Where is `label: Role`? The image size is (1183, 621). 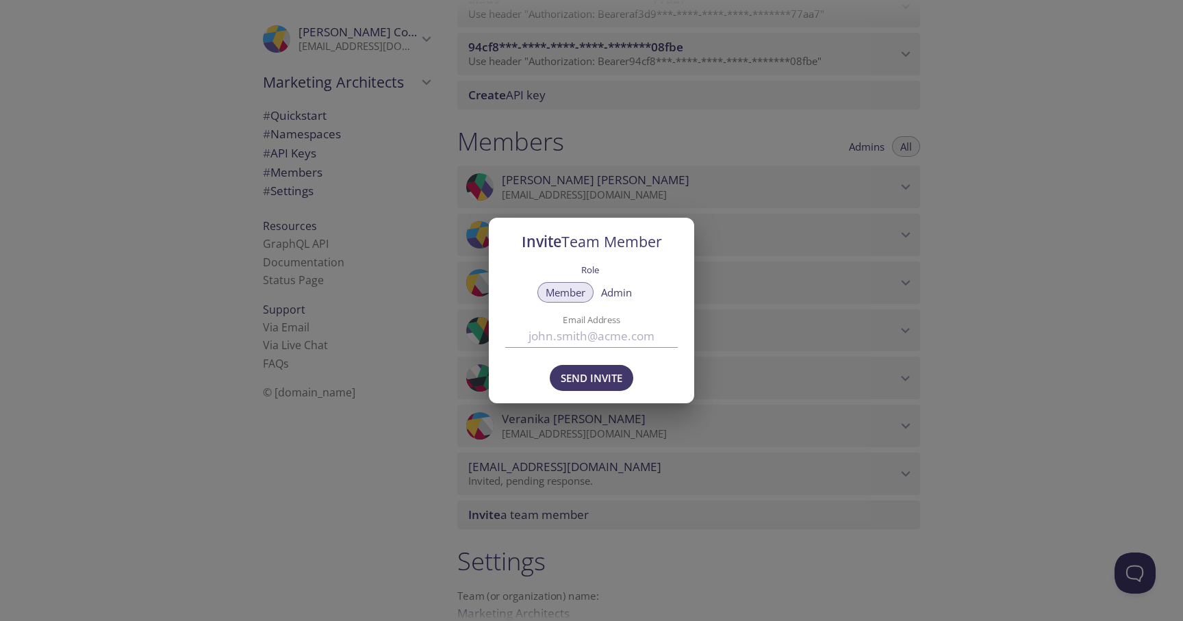
label: Role is located at coordinates (590, 269).